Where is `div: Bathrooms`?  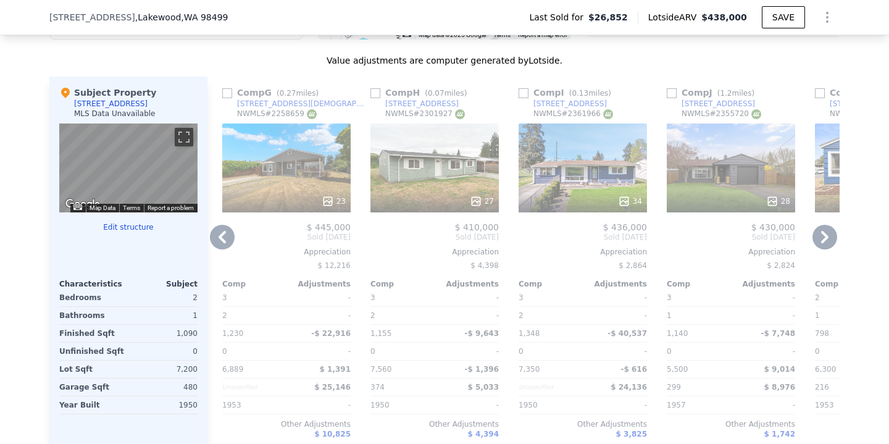 div: Bathrooms is located at coordinates (93, 315).